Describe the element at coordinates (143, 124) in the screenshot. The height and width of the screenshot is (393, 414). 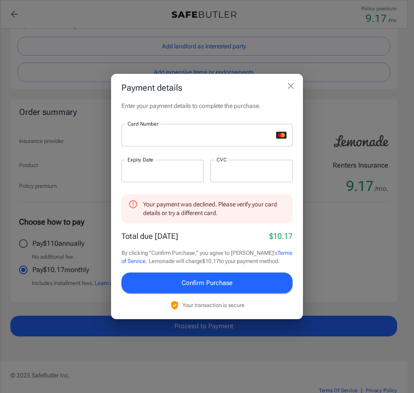
I see `label: Card Number` at that location.